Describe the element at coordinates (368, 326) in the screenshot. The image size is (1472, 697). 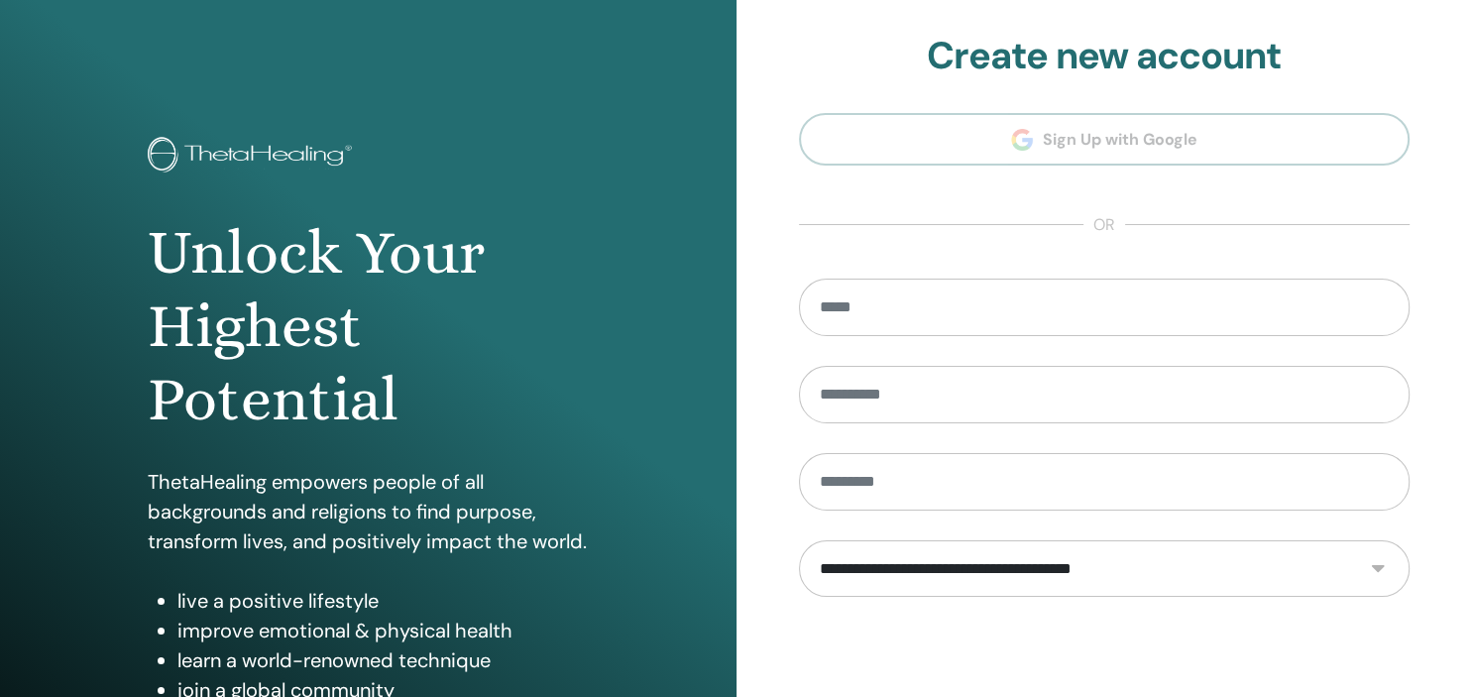
I see `h1: Unlock Your Highest Potential` at that location.